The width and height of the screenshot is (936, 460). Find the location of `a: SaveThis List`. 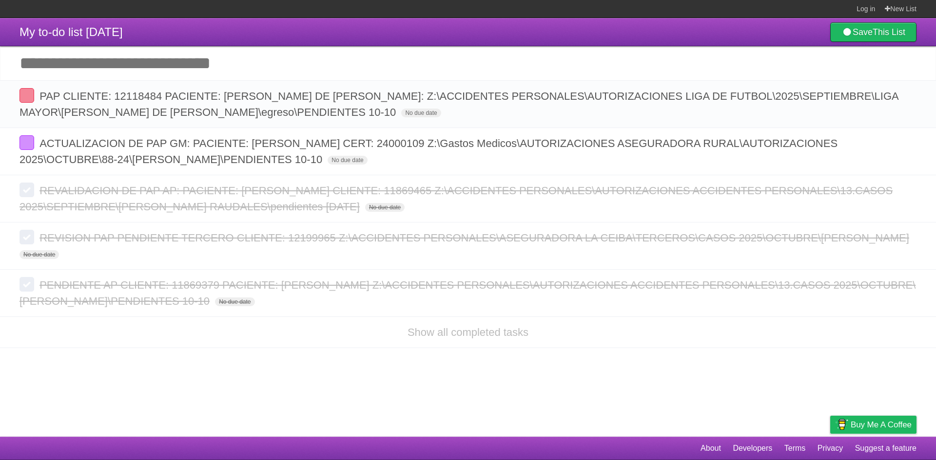

a: SaveThis List is located at coordinates (873, 32).